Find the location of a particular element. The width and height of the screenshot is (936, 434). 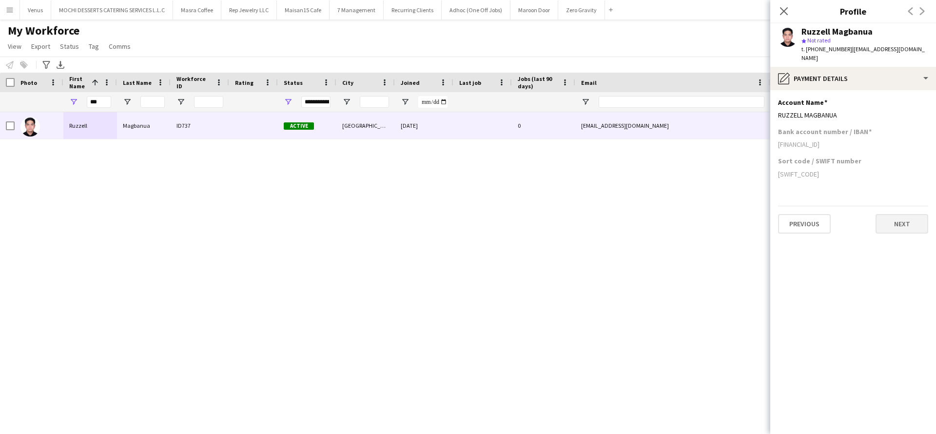

a: View is located at coordinates (15, 46).